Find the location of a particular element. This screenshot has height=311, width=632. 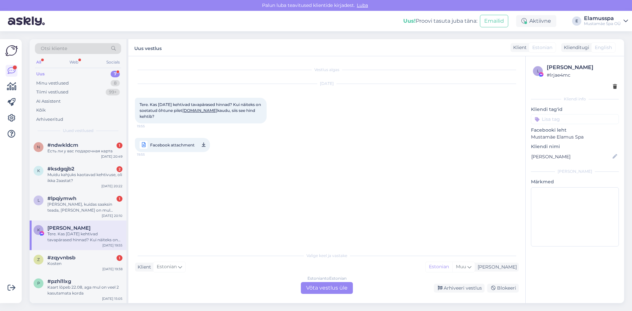

div: Kosten is located at coordinates (85, 264).